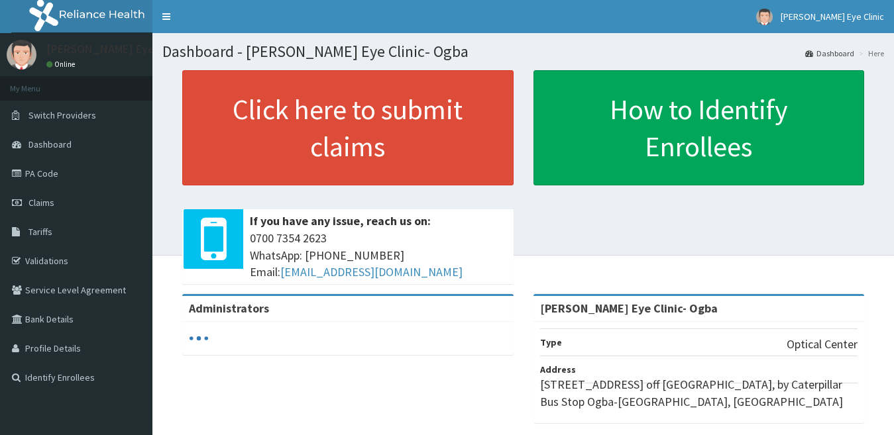 This screenshot has width=894, height=435. I want to click on a: Click here to submit claims, so click(348, 128).